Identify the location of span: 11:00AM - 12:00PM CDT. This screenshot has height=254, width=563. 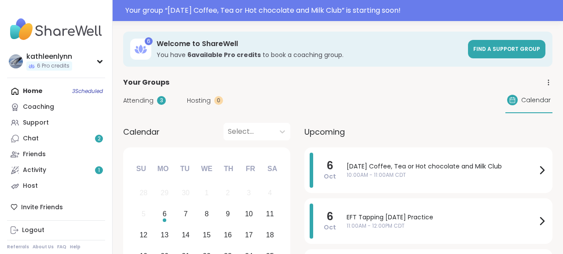
(441, 226).